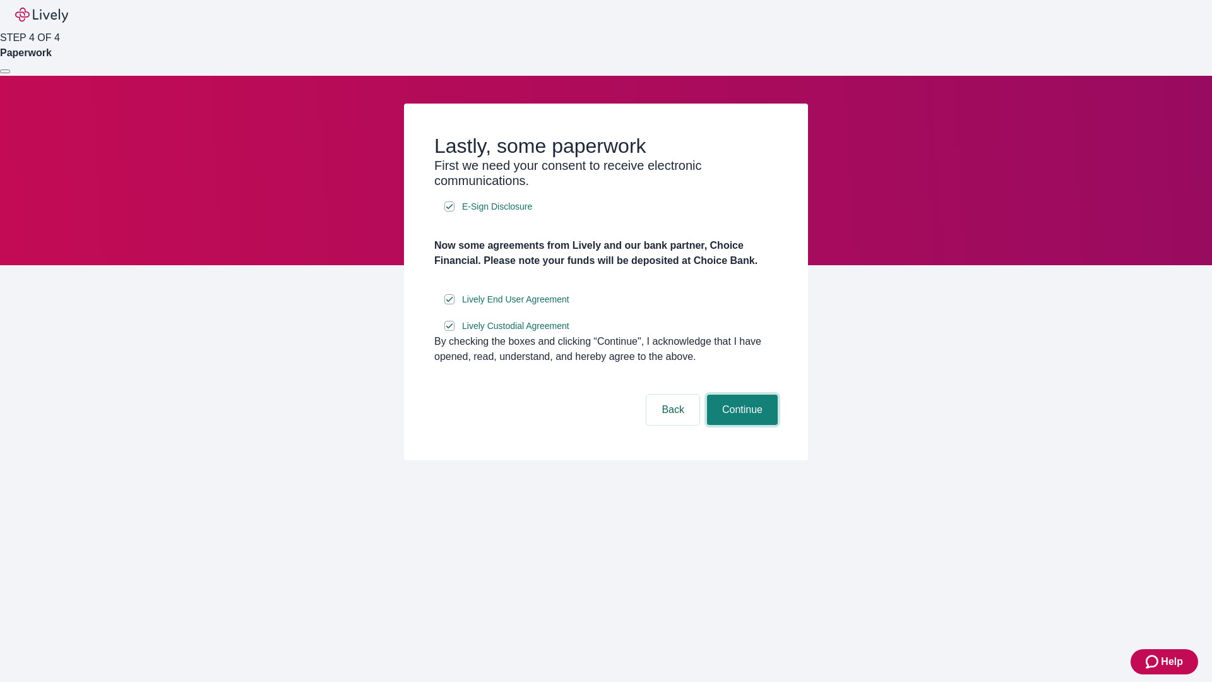  I want to click on button: Zendesk support iconHelp, so click(1164, 661).